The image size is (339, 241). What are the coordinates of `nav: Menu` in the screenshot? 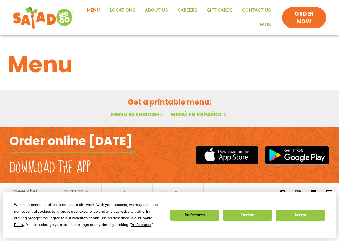 It's located at (178, 17).